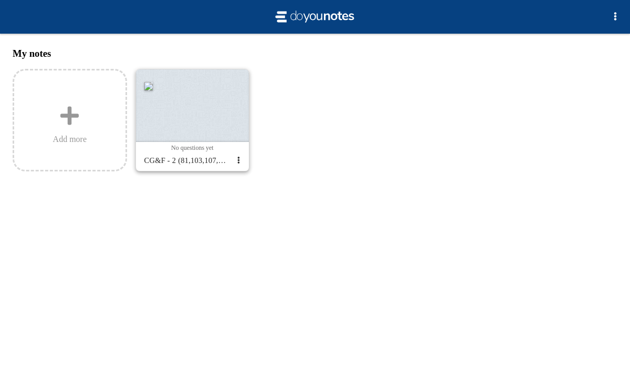  I want to click on div: CG&F - 2 (81,103,107,122), so click(186, 160).